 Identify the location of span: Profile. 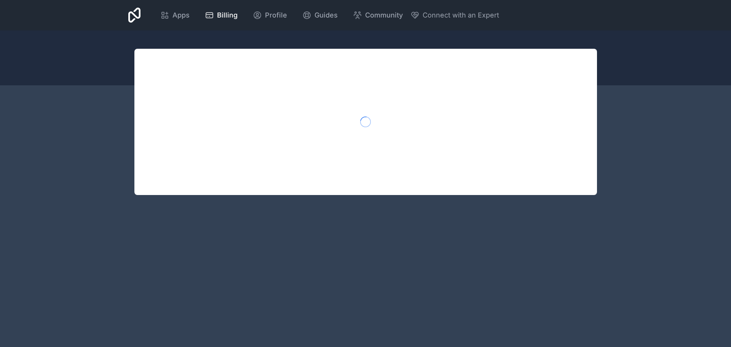
(276, 15).